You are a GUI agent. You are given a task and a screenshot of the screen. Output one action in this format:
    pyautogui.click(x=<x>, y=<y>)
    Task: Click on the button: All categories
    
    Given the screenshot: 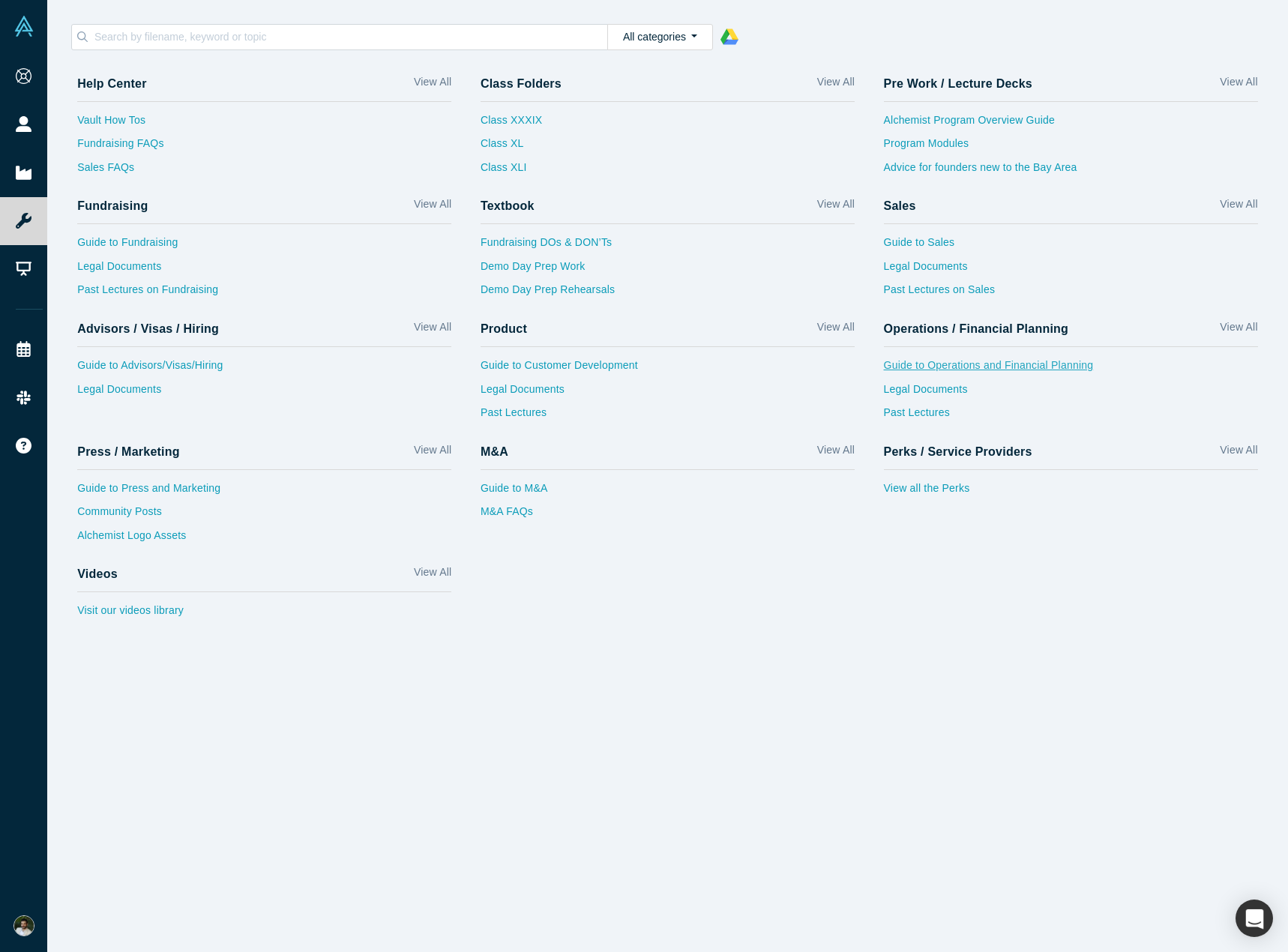 What is the action you would take?
    pyautogui.click(x=660, y=37)
    